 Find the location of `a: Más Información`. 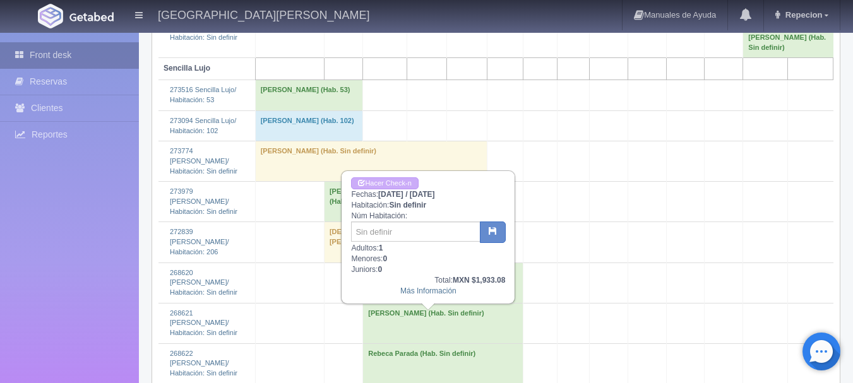

a: Más Información is located at coordinates (428, 291).